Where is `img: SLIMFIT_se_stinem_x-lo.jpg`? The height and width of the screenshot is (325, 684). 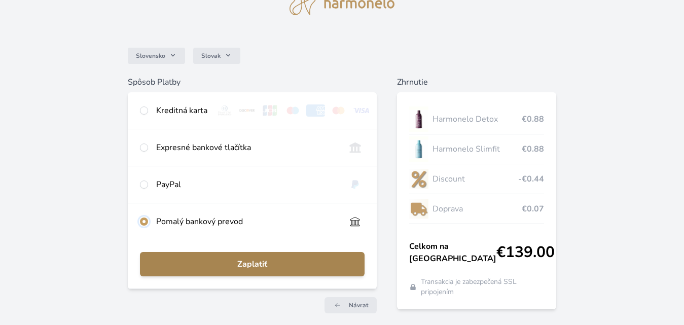 img: SLIMFIT_se_stinem_x-lo.jpg is located at coordinates (419, 149).